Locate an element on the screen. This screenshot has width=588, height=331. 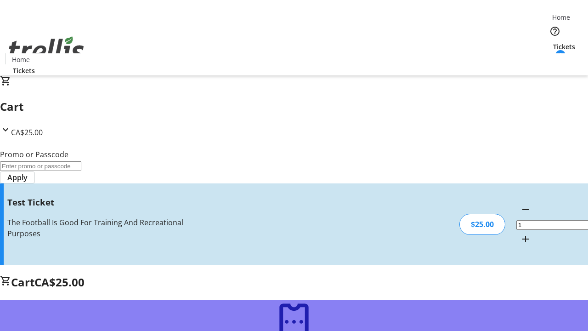
button: Help is located at coordinates (555, 31).